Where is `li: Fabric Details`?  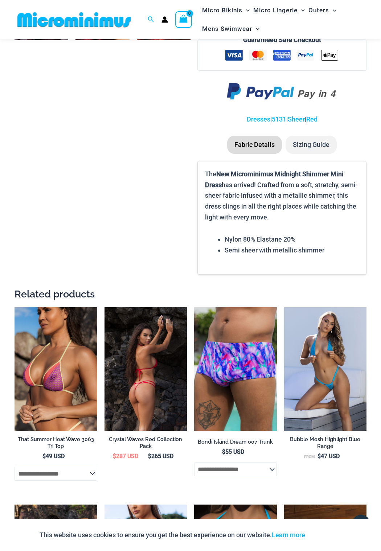 li: Fabric Details is located at coordinates (254, 145).